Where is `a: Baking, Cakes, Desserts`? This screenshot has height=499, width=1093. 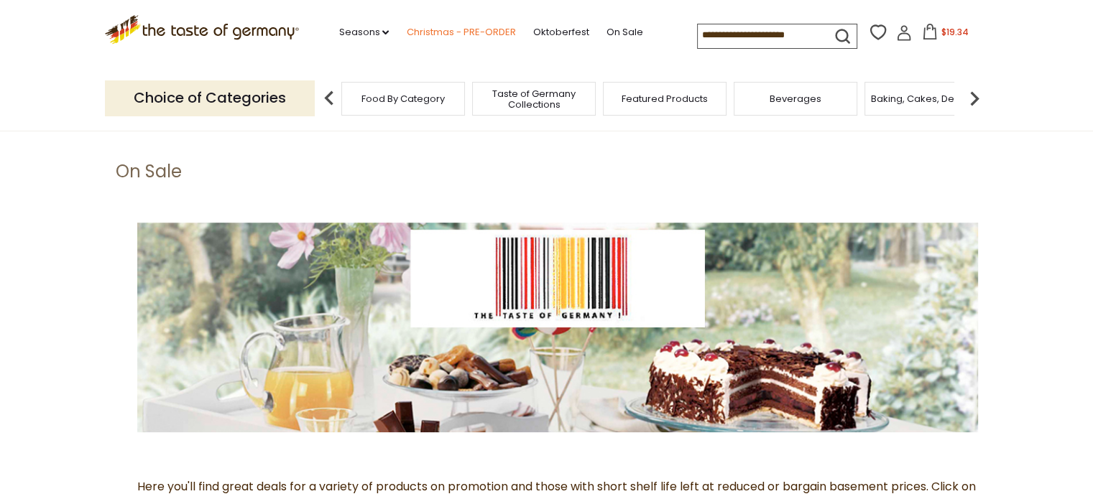 a: Baking, Cakes, Desserts is located at coordinates (926, 98).